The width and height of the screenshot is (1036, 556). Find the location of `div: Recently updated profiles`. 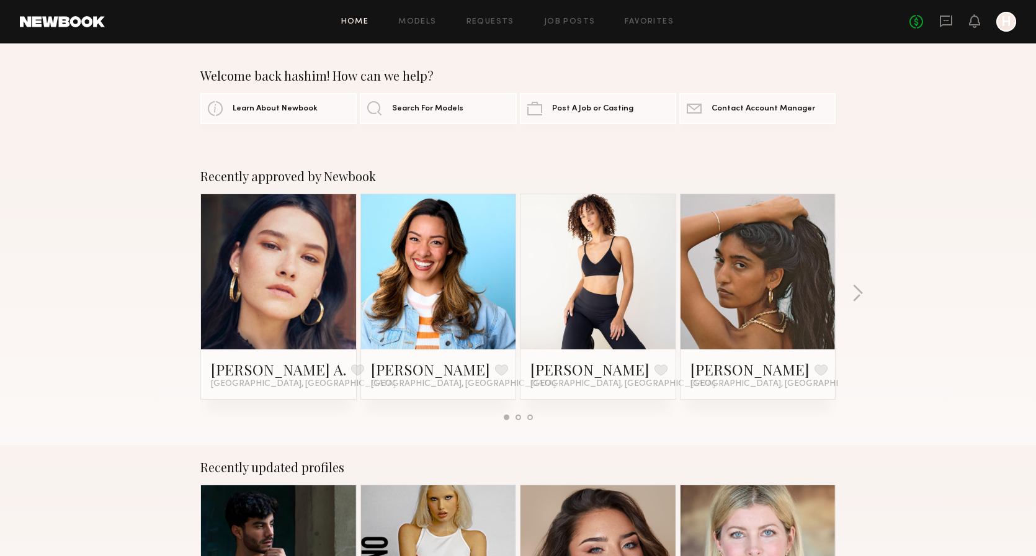

div: Recently updated profiles is located at coordinates (518, 467).